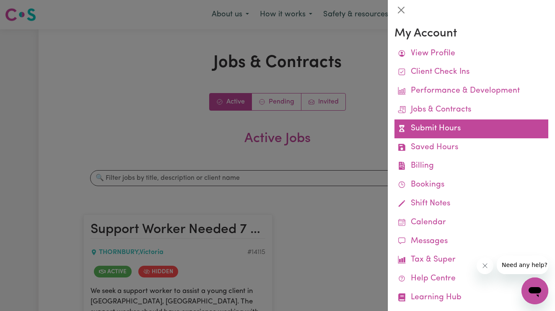 The image size is (555, 311). Describe the element at coordinates (471, 72) in the screenshot. I see `a: Client Check Ins` at that location.